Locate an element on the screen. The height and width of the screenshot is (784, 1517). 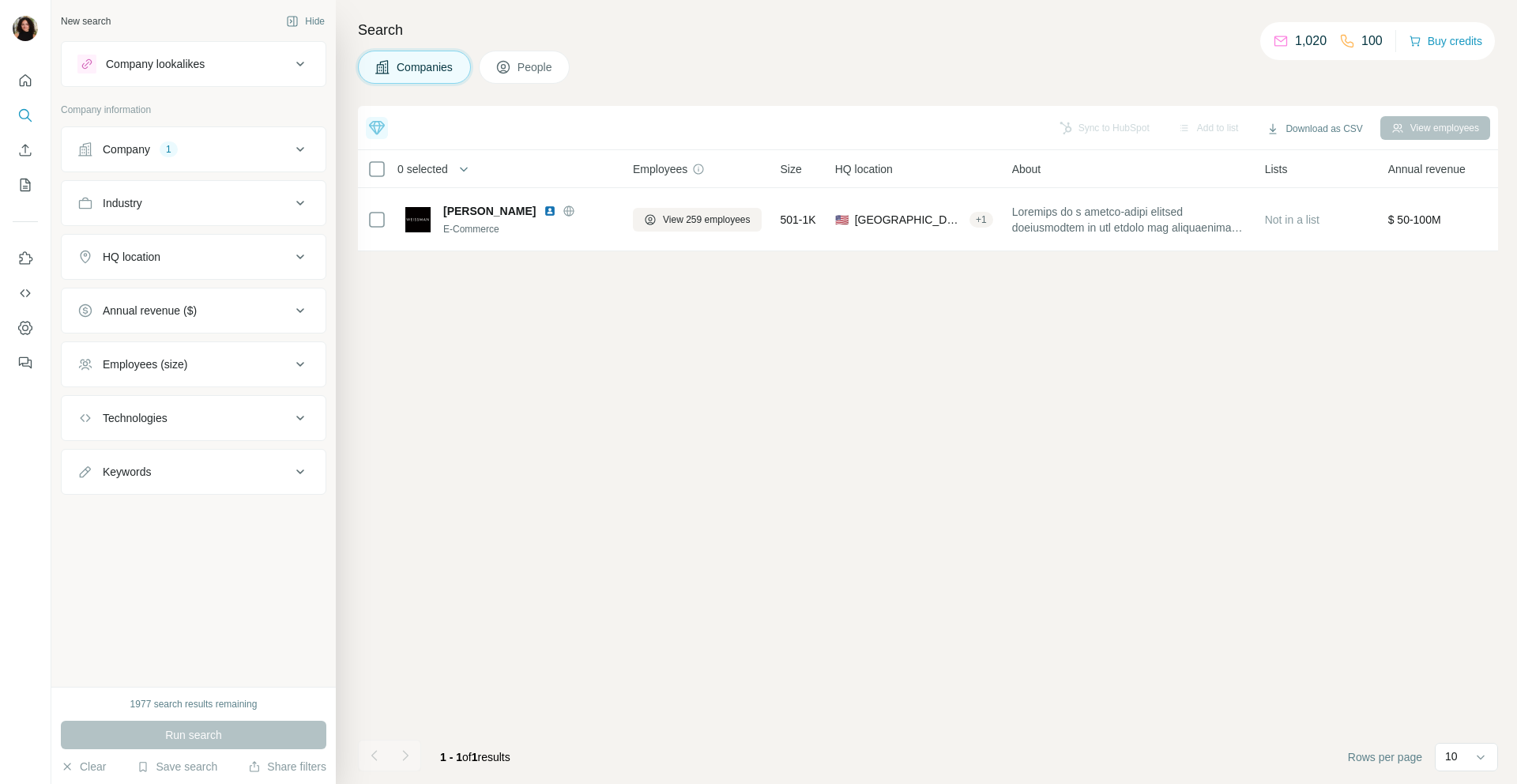
img: LinkedIn logo is located at coordinates (550, 211).